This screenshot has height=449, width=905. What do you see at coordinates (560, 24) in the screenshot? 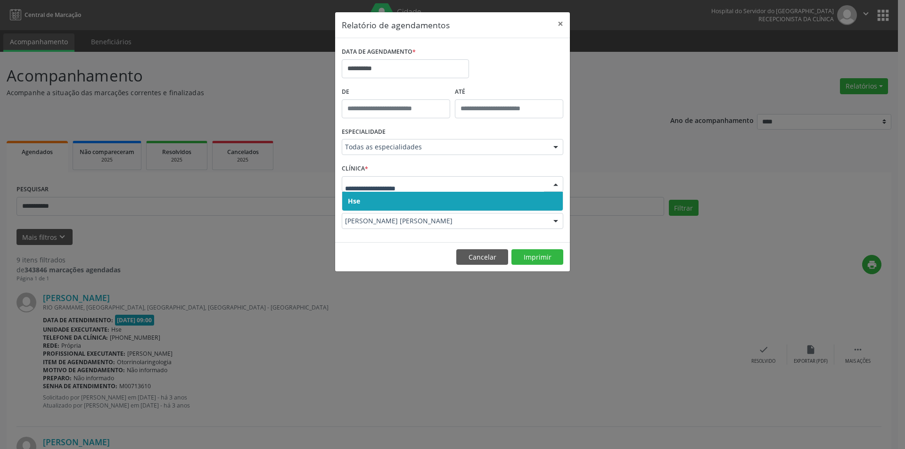
I see `button: Close` at bounding box center [560, 24].